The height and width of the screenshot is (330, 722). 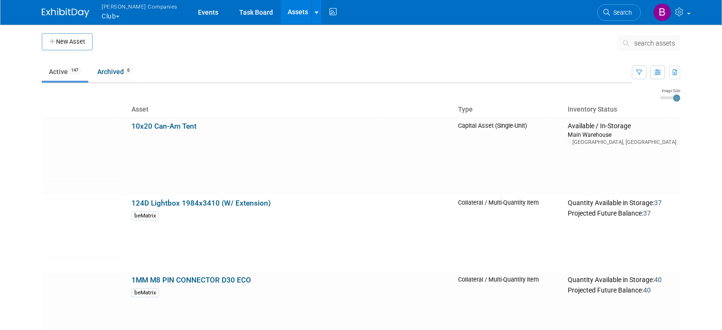 I want to click on a: 10x20 Can-Am Tent, so click(x=164, y=126).